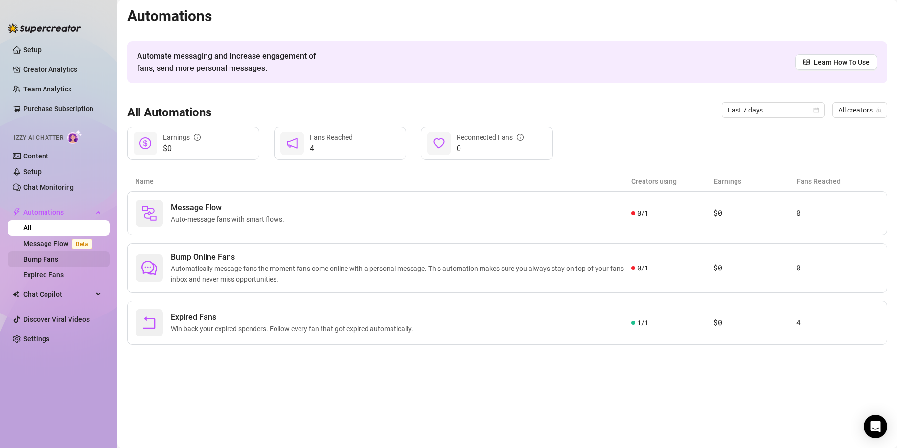 This screenshot has height=448, width=897. Describe the element at coordinates (58, 212) in the screenshot. I see `span: Automations` at that location.